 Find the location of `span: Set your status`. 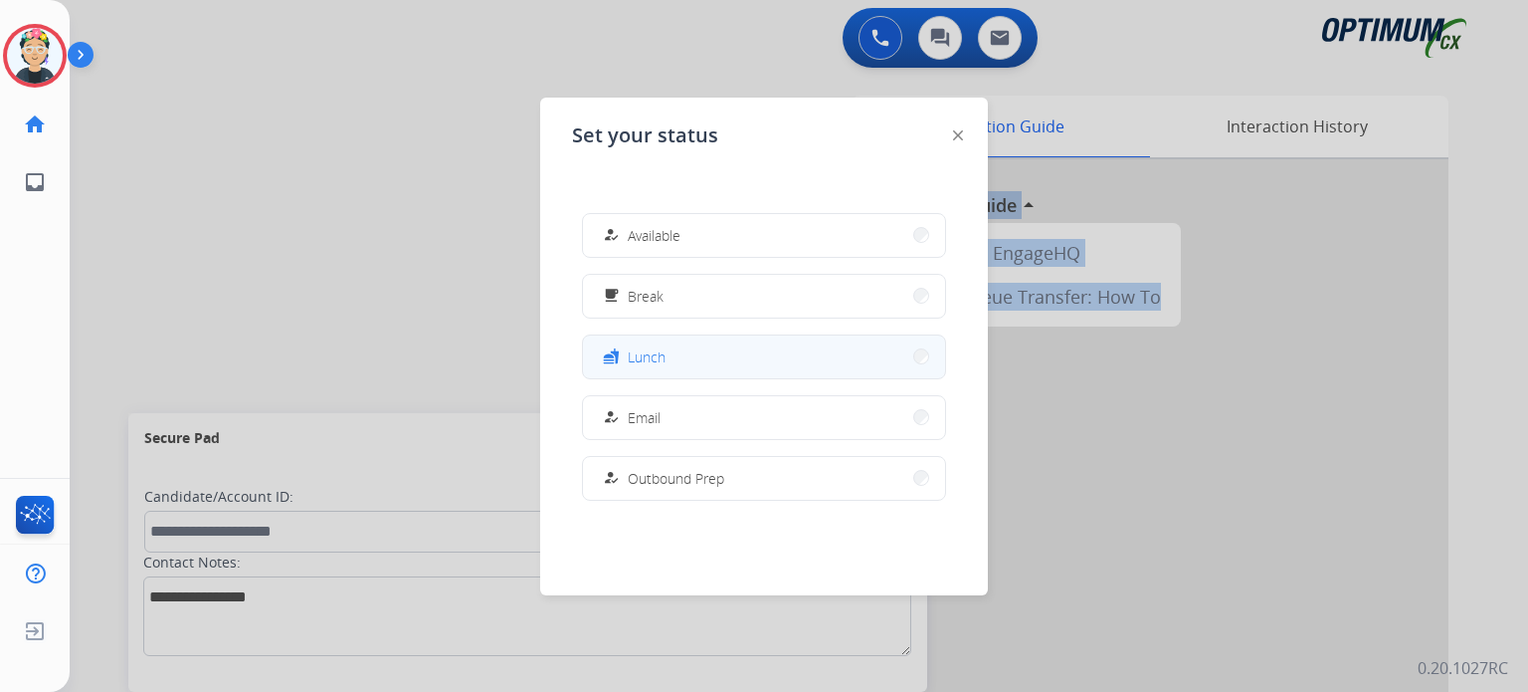

span: Set your status is located at coordinates (645, 135).